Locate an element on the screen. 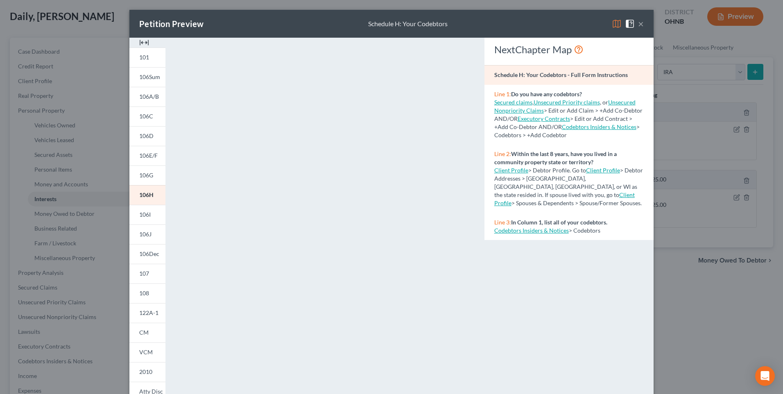  span: 107 is located at coordinates (144, 273).